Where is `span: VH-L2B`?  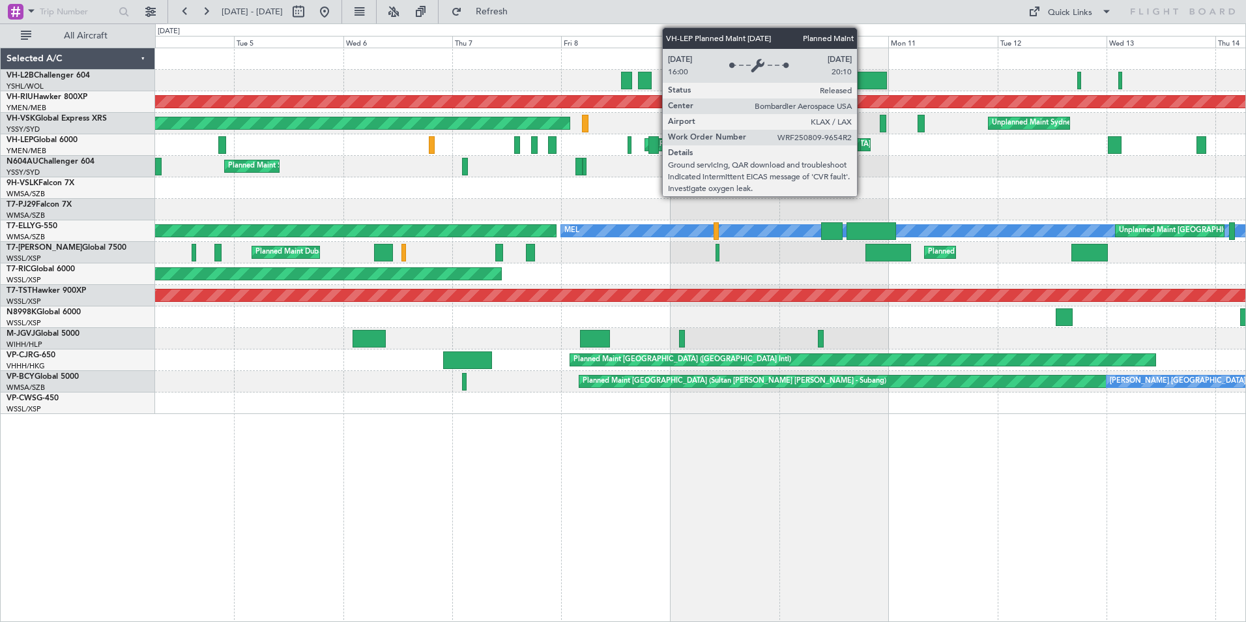
span: VH-L2B is located at coordinates (20, 76).